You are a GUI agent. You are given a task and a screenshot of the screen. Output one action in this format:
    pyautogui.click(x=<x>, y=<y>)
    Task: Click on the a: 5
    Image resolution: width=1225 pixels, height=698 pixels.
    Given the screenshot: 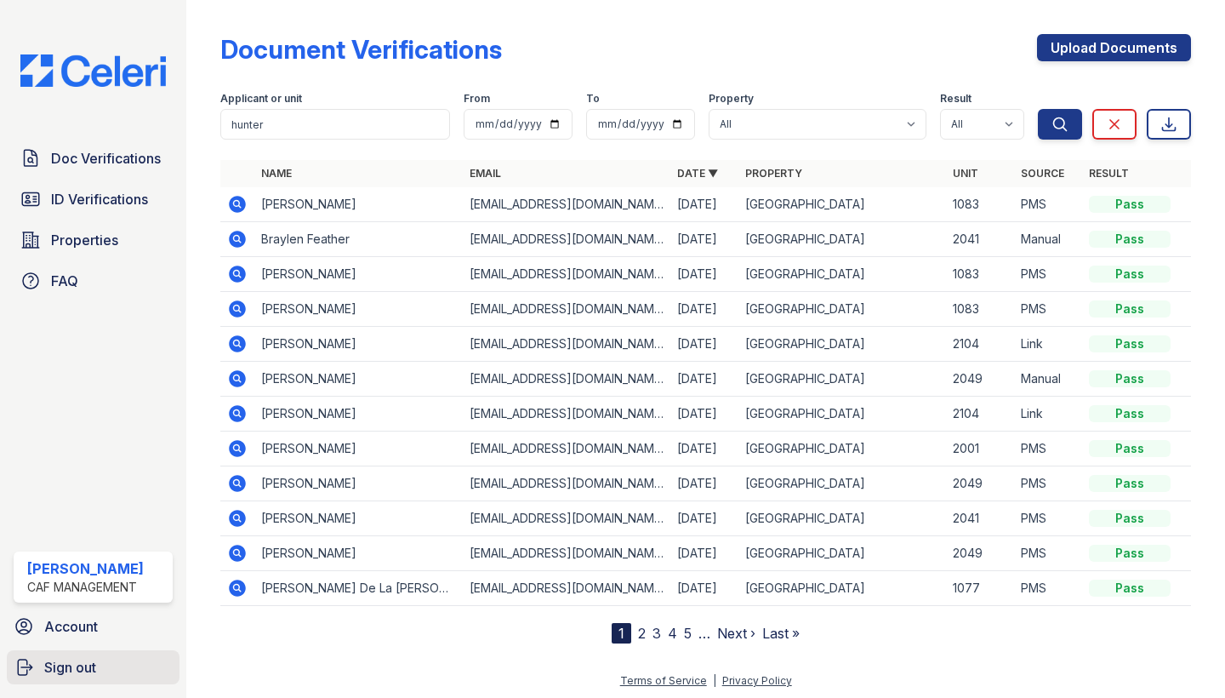 What is the action you would take?
    pyautogui.click(x=688, y=633)
    